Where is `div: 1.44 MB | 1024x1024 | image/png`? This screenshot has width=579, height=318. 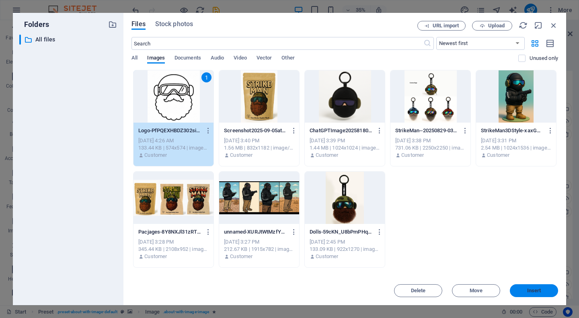 div: 1.44 MB | 1024x1024 | image/png is located at coordinates (344, 148).